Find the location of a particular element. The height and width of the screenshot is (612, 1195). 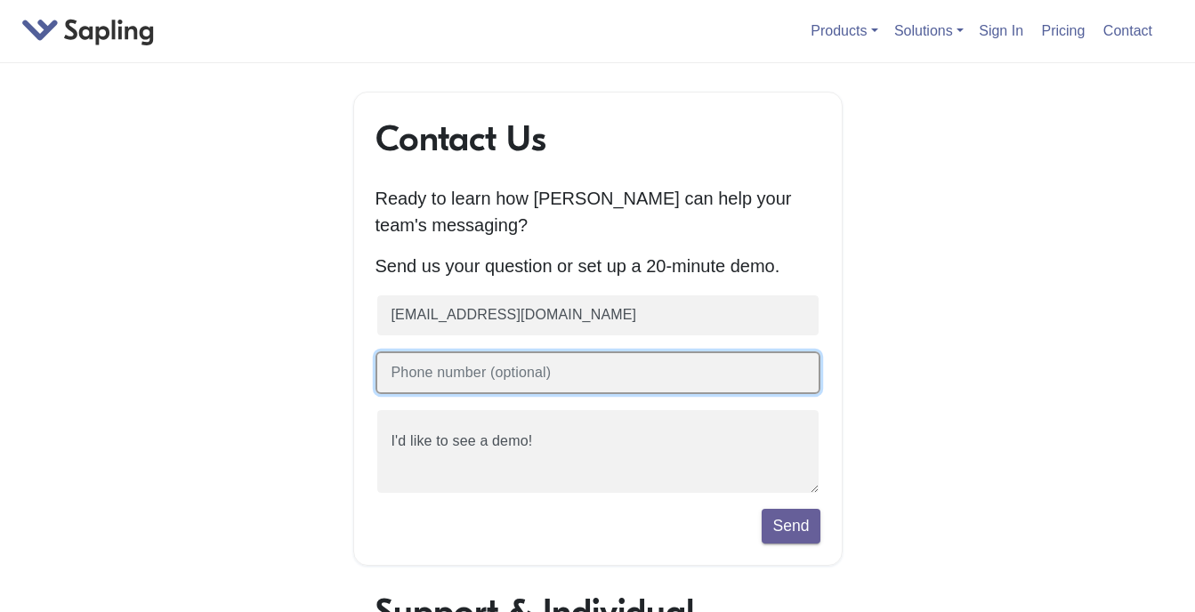

a: Contact is located at coordinates (1128, 30).